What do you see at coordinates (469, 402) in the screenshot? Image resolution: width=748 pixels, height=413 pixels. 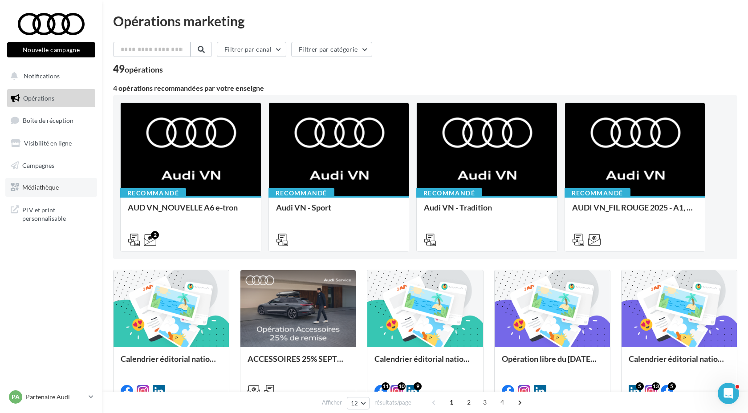 I see `span: 2` at bounding box center [469, 402].